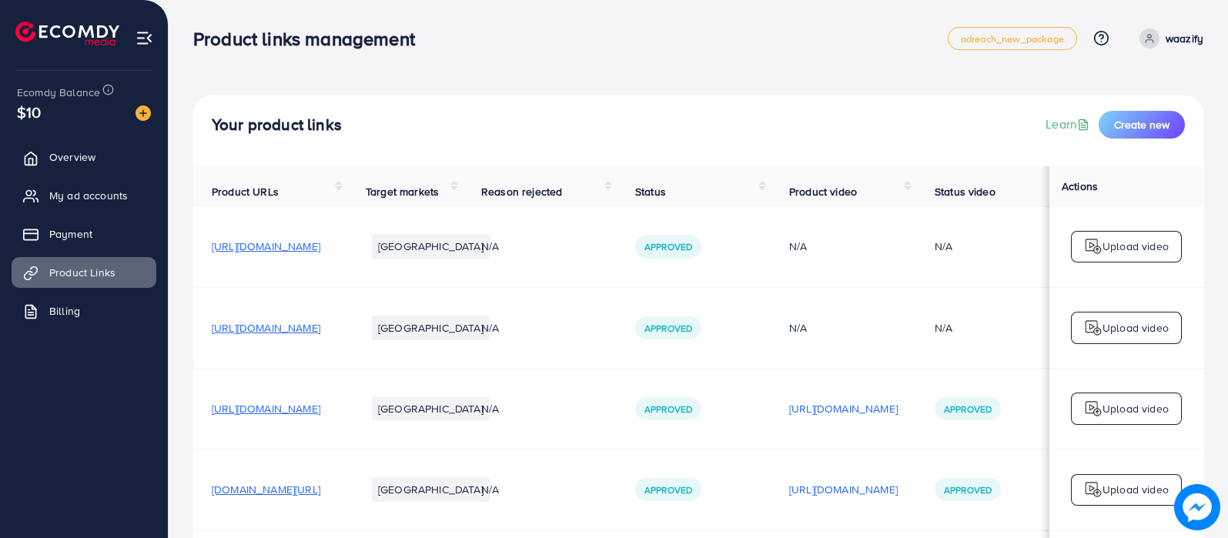  Describe the element at coordinates (823, 192) in the screenshot. I see `span: Product video` at that location.